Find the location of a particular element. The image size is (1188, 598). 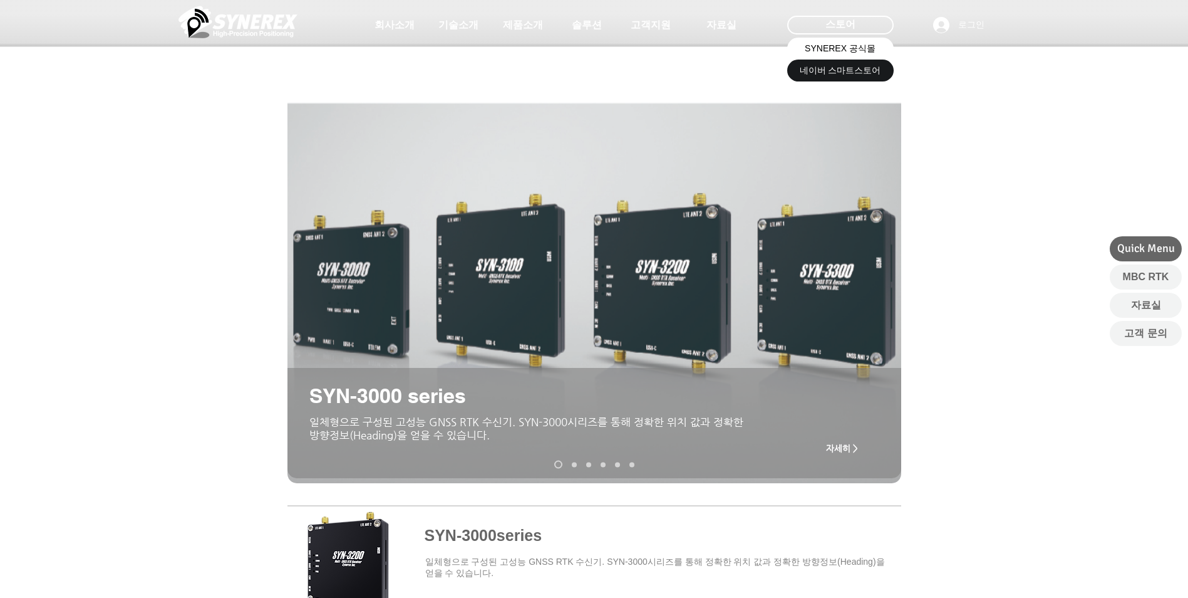

span: SYN-3000 series is located at coordinates (388, 395).